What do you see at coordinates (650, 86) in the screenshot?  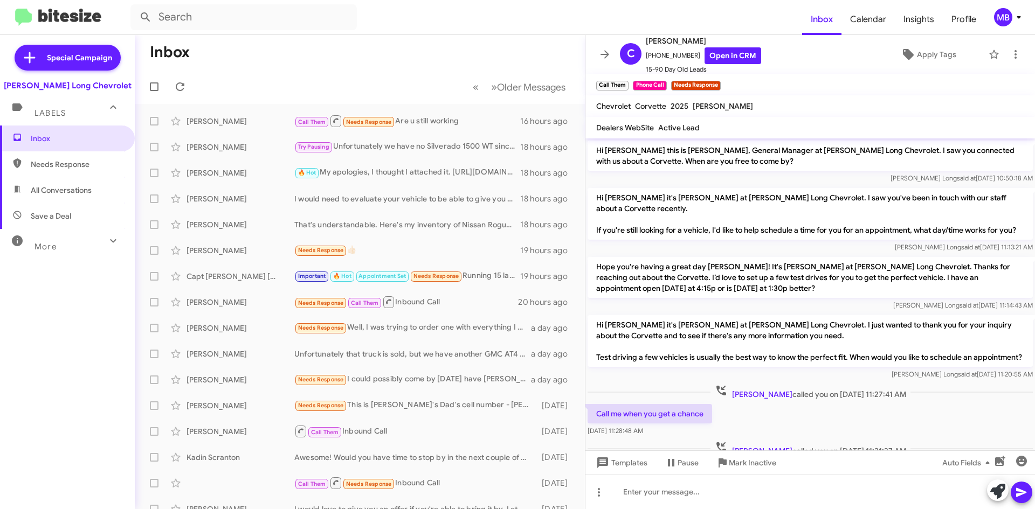 I see `small: Phone Call` at bounding box center [650, 86].